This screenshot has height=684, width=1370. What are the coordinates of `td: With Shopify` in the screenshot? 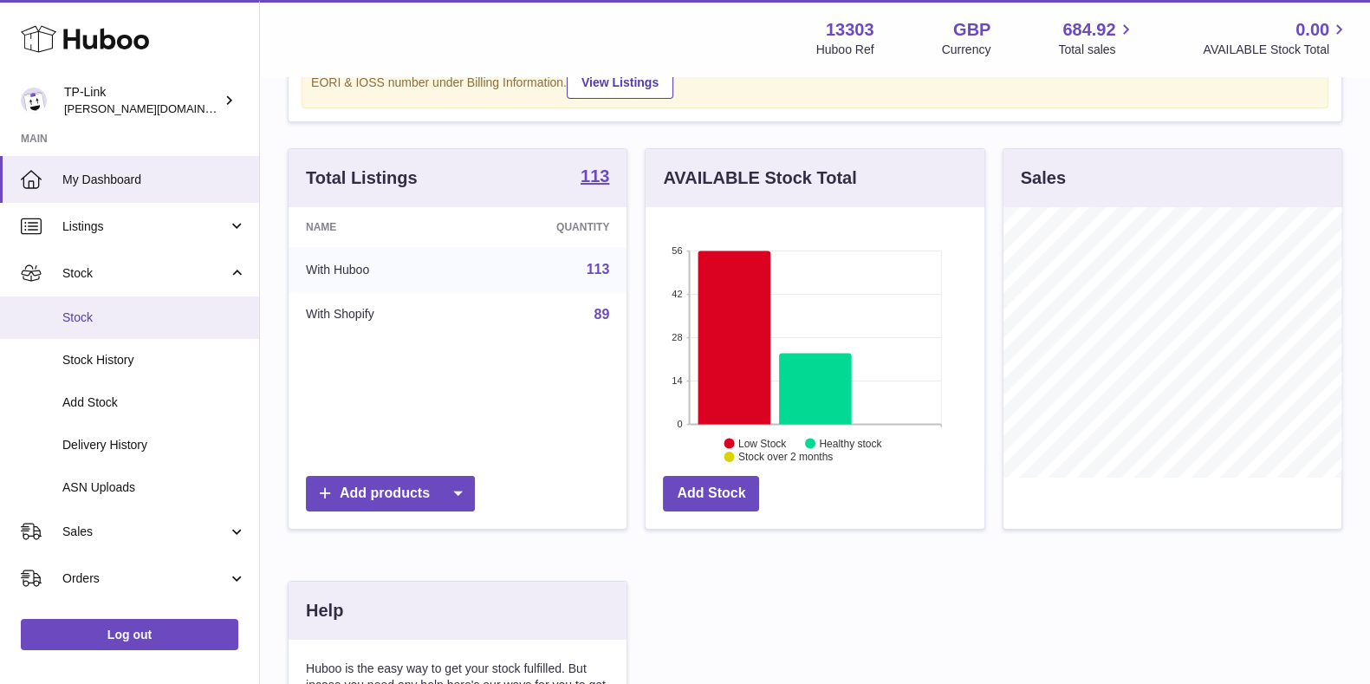 It's located at (379, 314).